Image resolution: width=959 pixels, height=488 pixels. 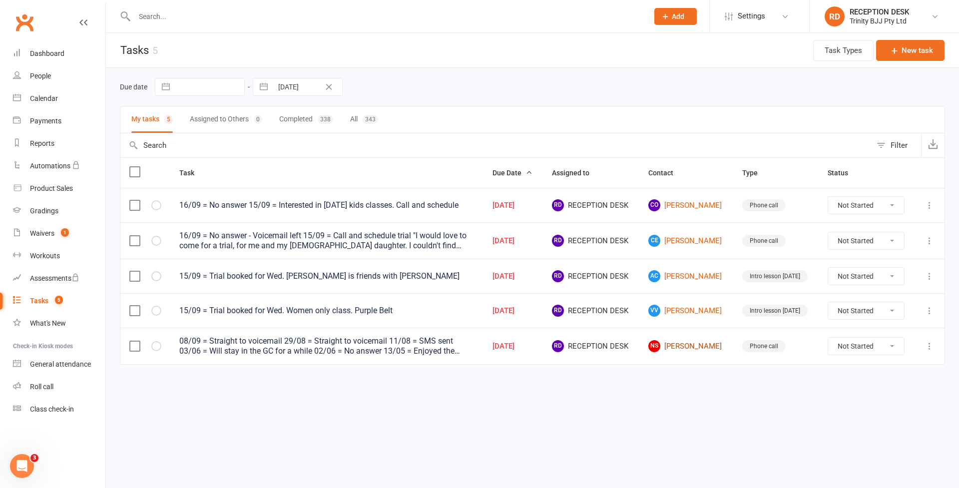 What do you see at coordinates (910, 50) in the screenshot?
I see `button: New task` at bounding box center [910, 50].